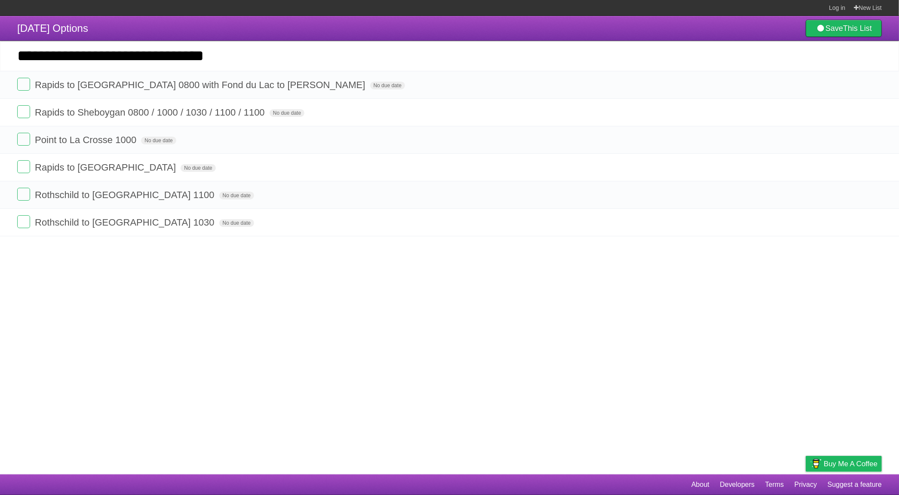 This screenshot has height=495, width=899. I want to click on span: Point to La Crosse 1000, so click(86, 140).